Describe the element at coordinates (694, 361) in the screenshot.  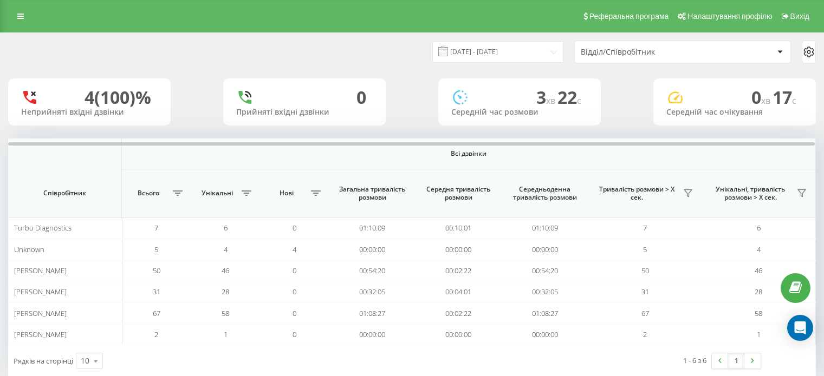
I see `div: 1 - 6 з 6` at that location.